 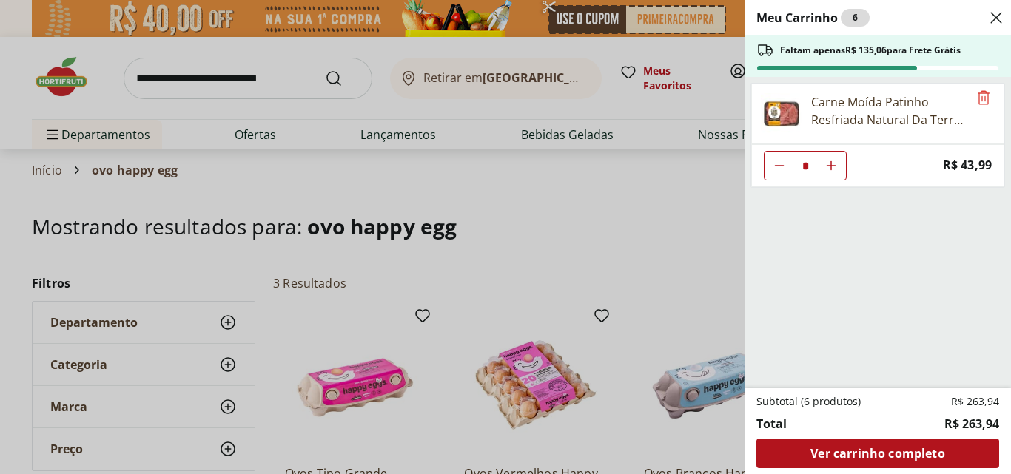 I want to click on button: Aumentar Quantidade, so click(x=831, y=166).